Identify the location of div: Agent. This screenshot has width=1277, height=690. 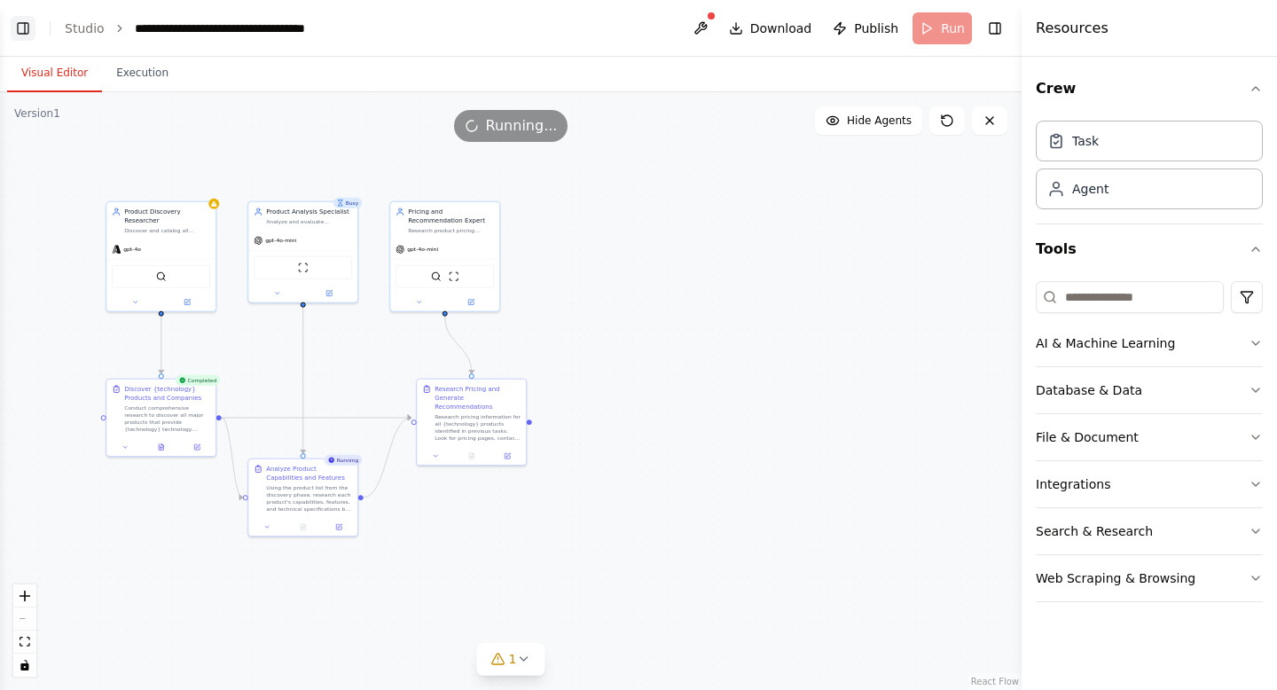
(1090, 189).